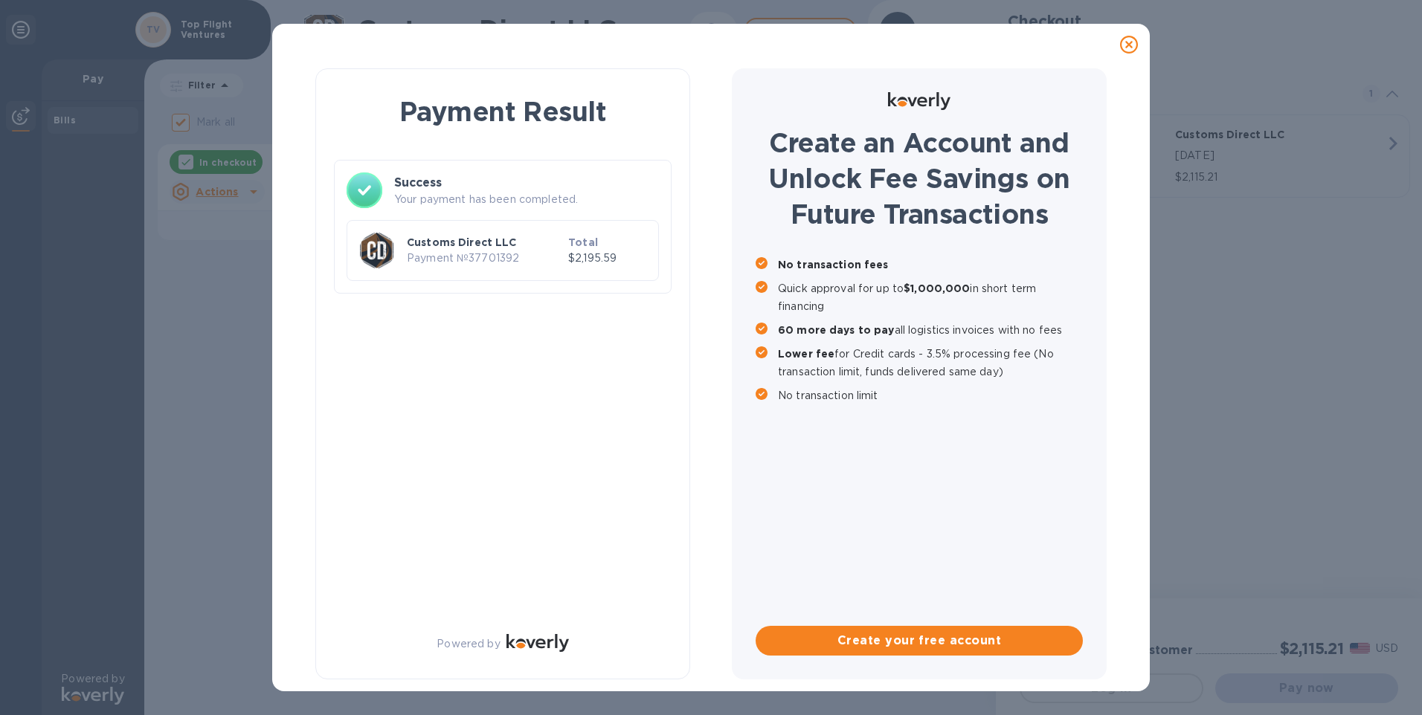 The width and height of the screenshot is (1422, 715). I want to click on b: Lower fee, so click(806, 354).